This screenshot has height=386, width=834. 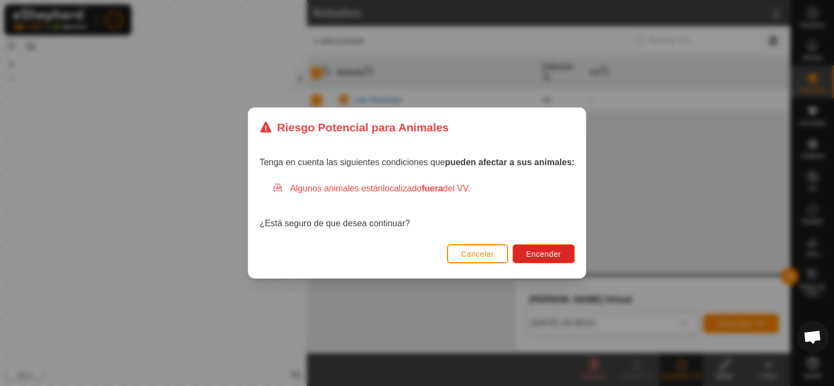 What do you see at coordinates (380, 188) in the screenshot?
I see `font: Algunos animales están` at bounding box center [380, 188].